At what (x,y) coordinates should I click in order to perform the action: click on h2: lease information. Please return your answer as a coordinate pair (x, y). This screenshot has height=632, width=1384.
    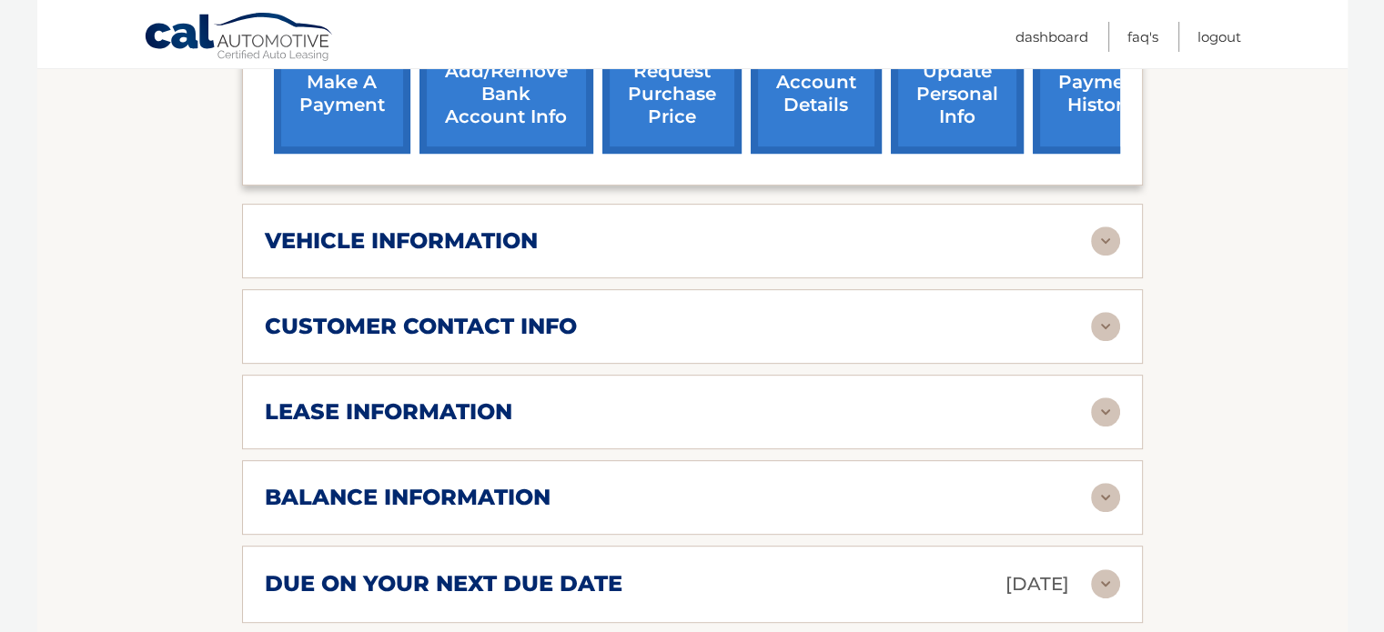
    Looking at the image, I should click on (388, 412).